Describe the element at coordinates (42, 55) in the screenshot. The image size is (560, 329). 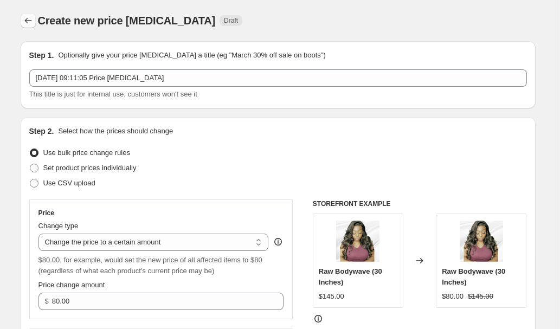
I see `h2: Step 1.` at that location.